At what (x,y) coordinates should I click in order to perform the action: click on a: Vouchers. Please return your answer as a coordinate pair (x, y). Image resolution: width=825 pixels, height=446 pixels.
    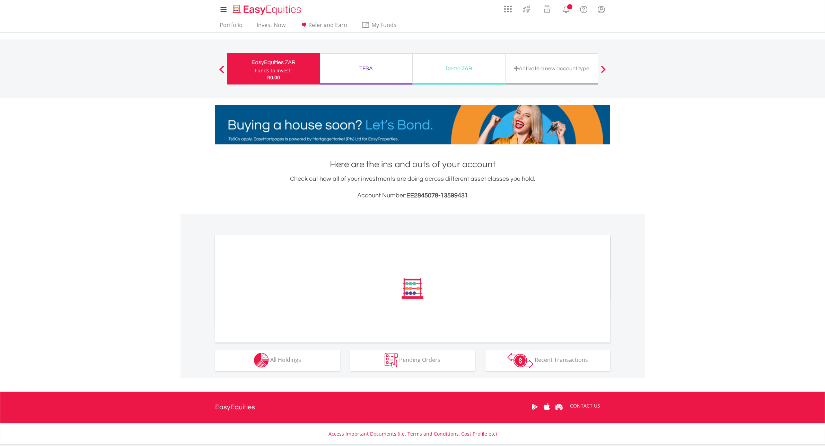
    Looking at the image, I should click on (546, 8).